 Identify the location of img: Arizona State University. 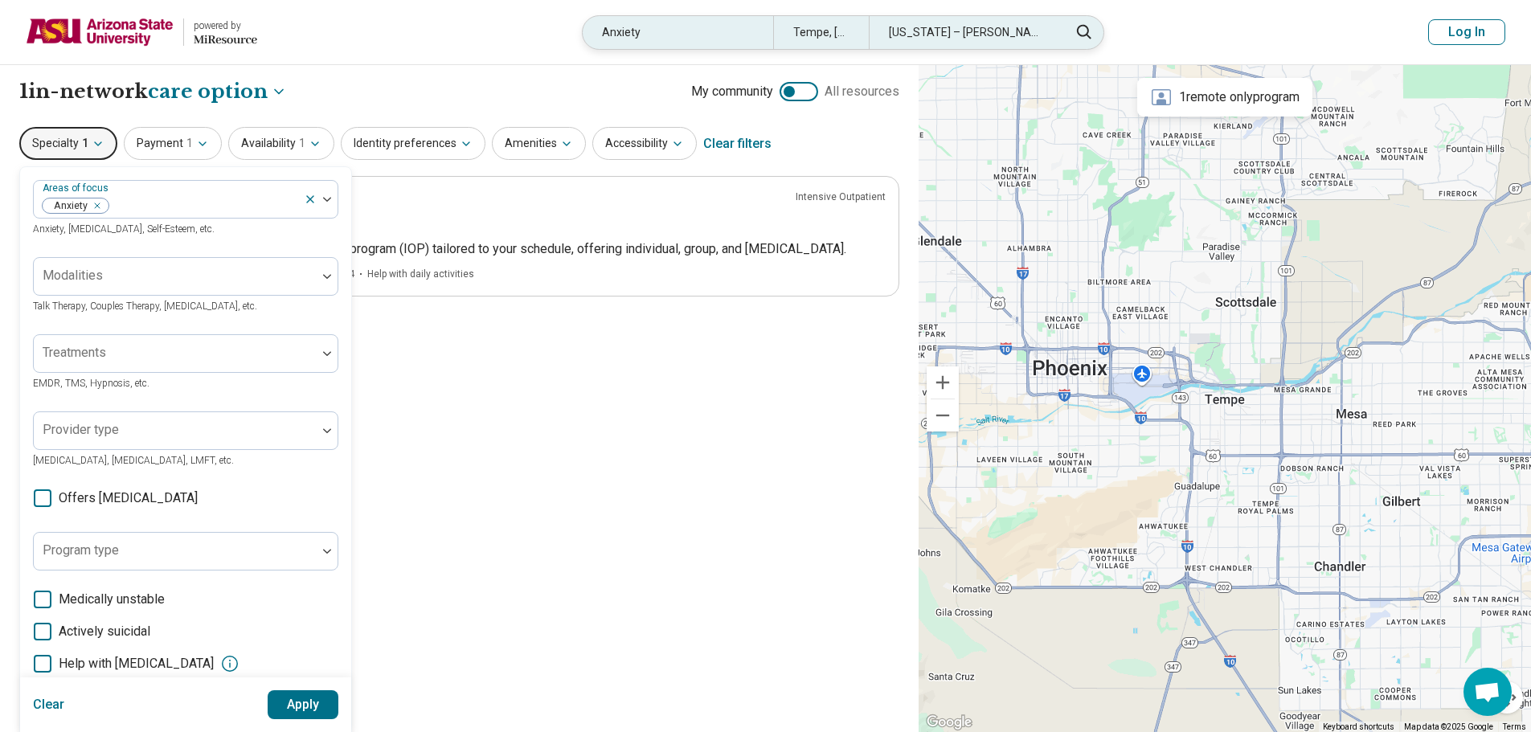
(100, 32).